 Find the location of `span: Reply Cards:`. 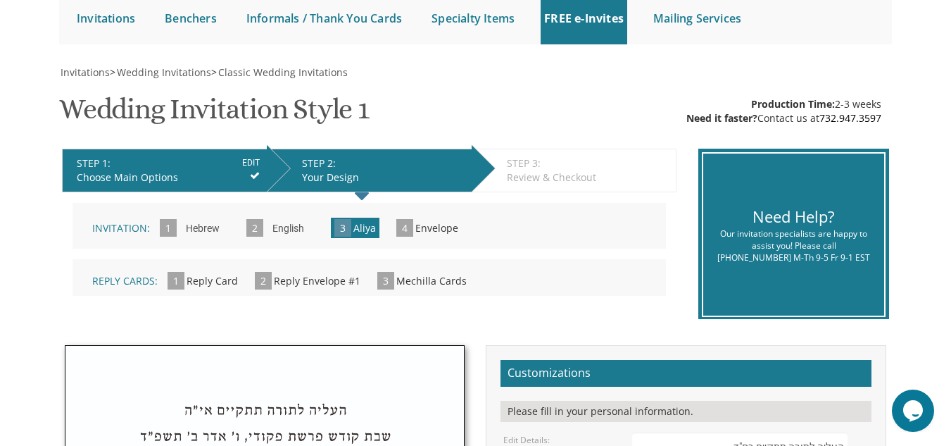

span: Reply Cards: is located at coordinates (125, 280).